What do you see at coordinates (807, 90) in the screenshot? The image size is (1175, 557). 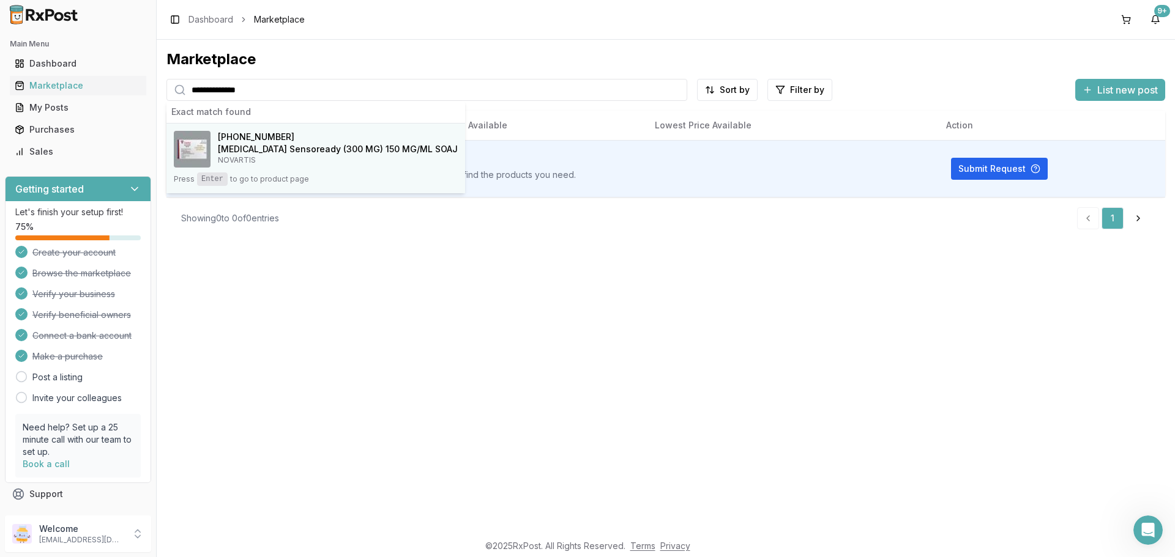 I see `span: Filter by` at bounding box center [807, 90].